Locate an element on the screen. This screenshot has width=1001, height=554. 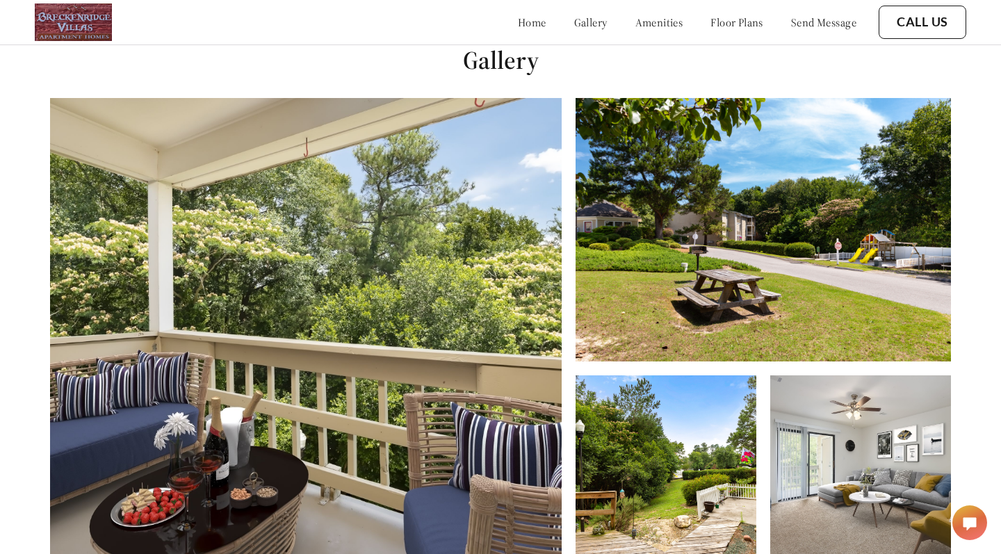
a: send message is located at coordinates (824, 22).